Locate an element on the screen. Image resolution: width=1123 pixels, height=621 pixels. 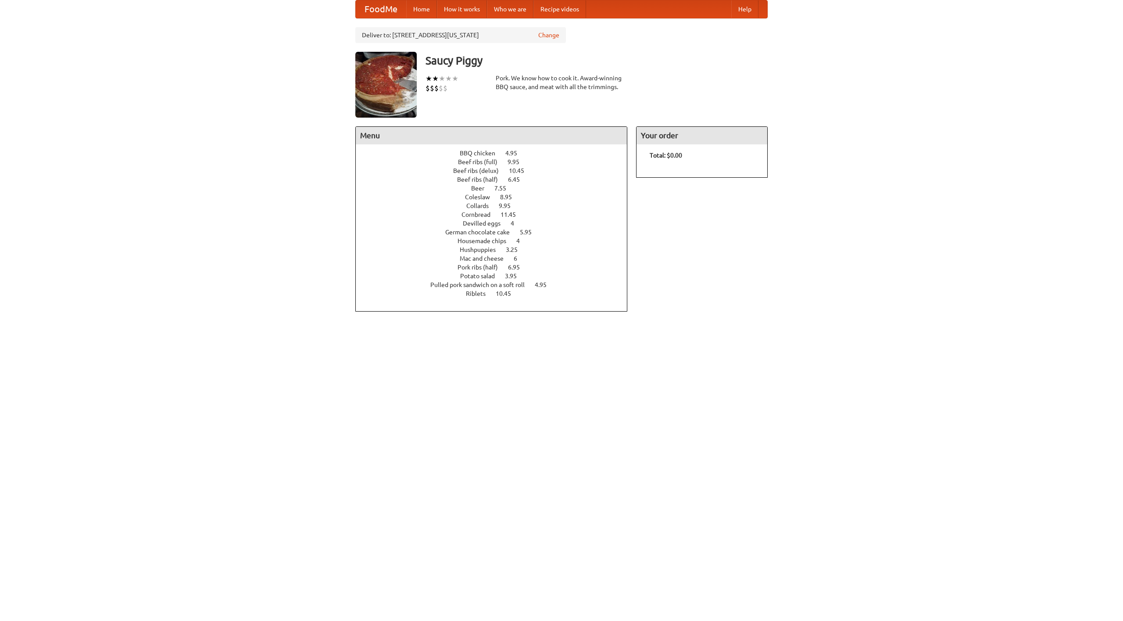
a: Beef ribs (half) 6.45 is located at coordinates (497, 179).